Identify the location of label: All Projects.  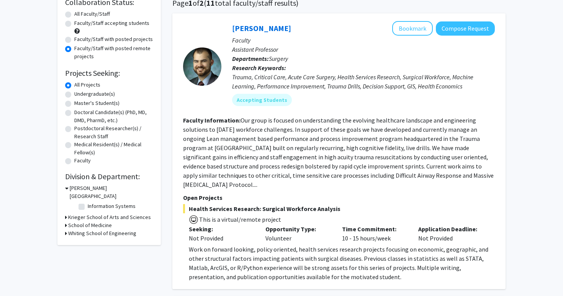
(87, 85).